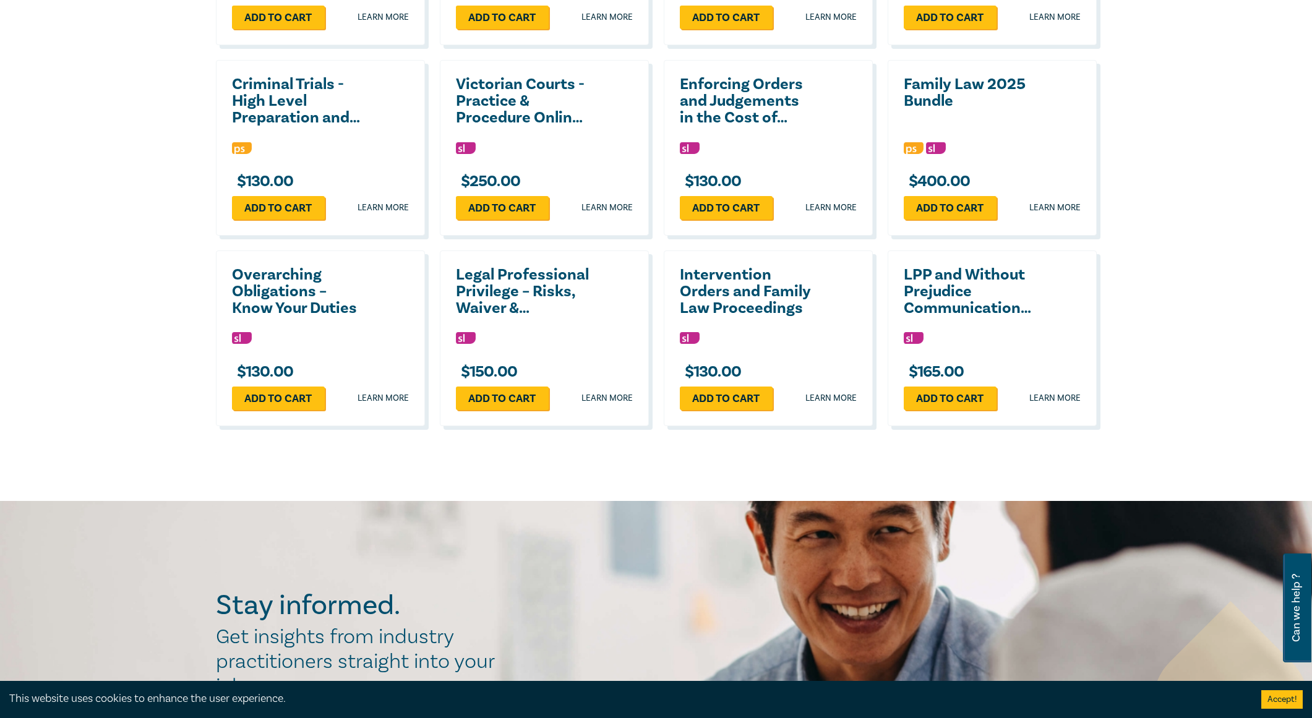 Image resolution: width=1312 pixels, height=718 pixels. Describe the element at coordinates (1282, 700) in the screenshot. I see `button: Accept cookies` at that location.